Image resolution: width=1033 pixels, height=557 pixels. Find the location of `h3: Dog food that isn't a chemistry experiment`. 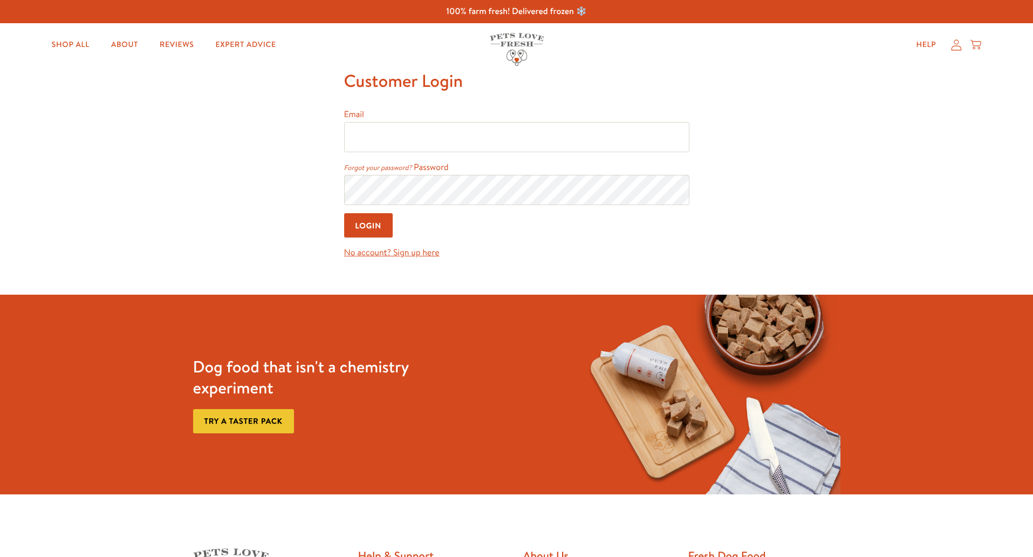

h3: Dog food that isn't a chemistry experiment is located at coordinates (325, 377).